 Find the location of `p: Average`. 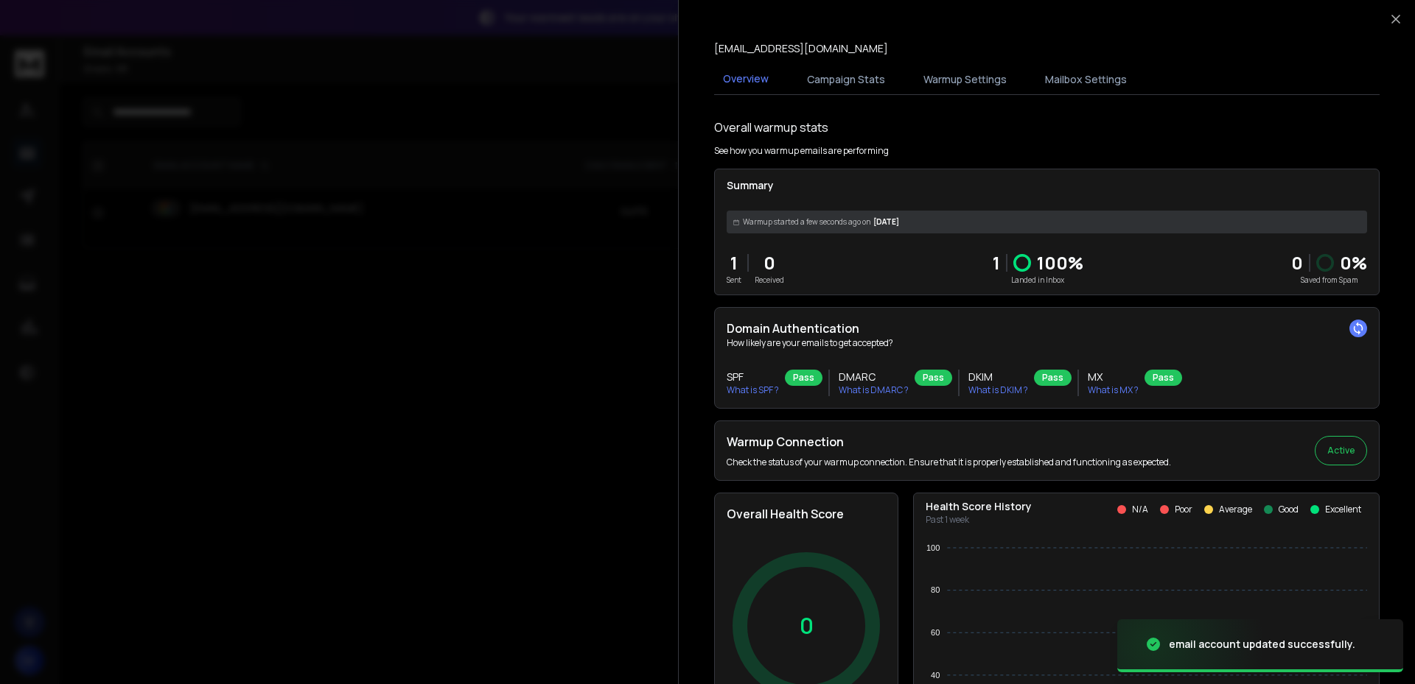

p: Average is located at coordinates (1235, 510).